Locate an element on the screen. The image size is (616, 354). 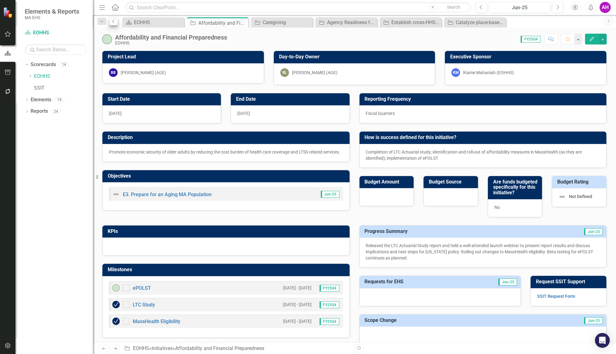
a: ePOLST is located at coordinates (142, 288).